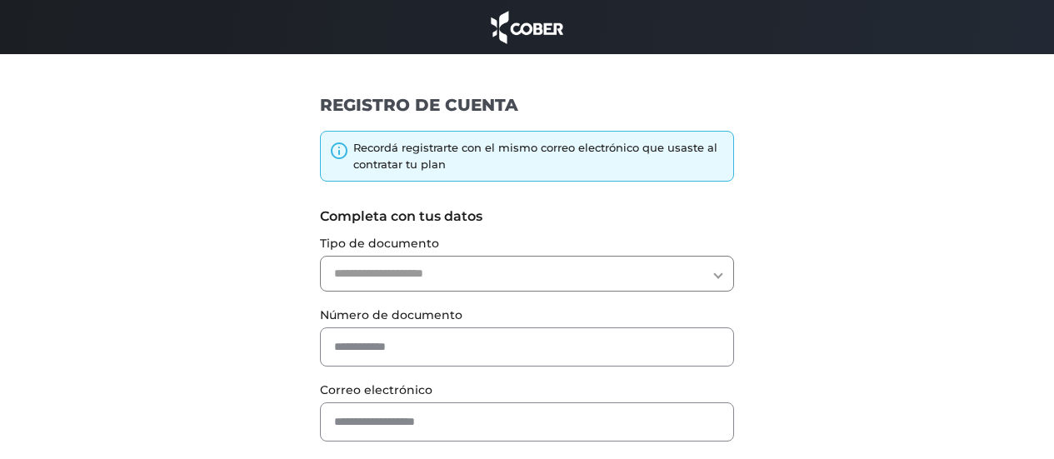 This screenshot has width=1054, height=459. What do you see at coordinates (527, 217) in the screenshot?
I see `label: Completa con tus datos` at bounding box center [527, 217].